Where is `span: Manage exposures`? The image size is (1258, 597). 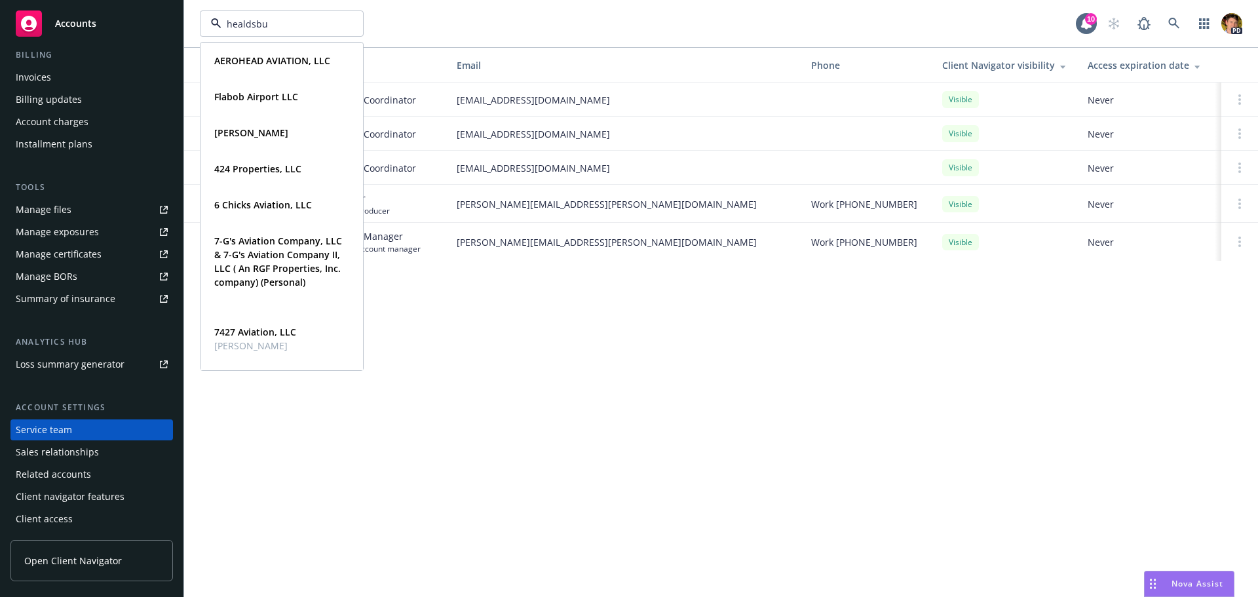 span: Manage exposures is located at coordinates (92, 232).